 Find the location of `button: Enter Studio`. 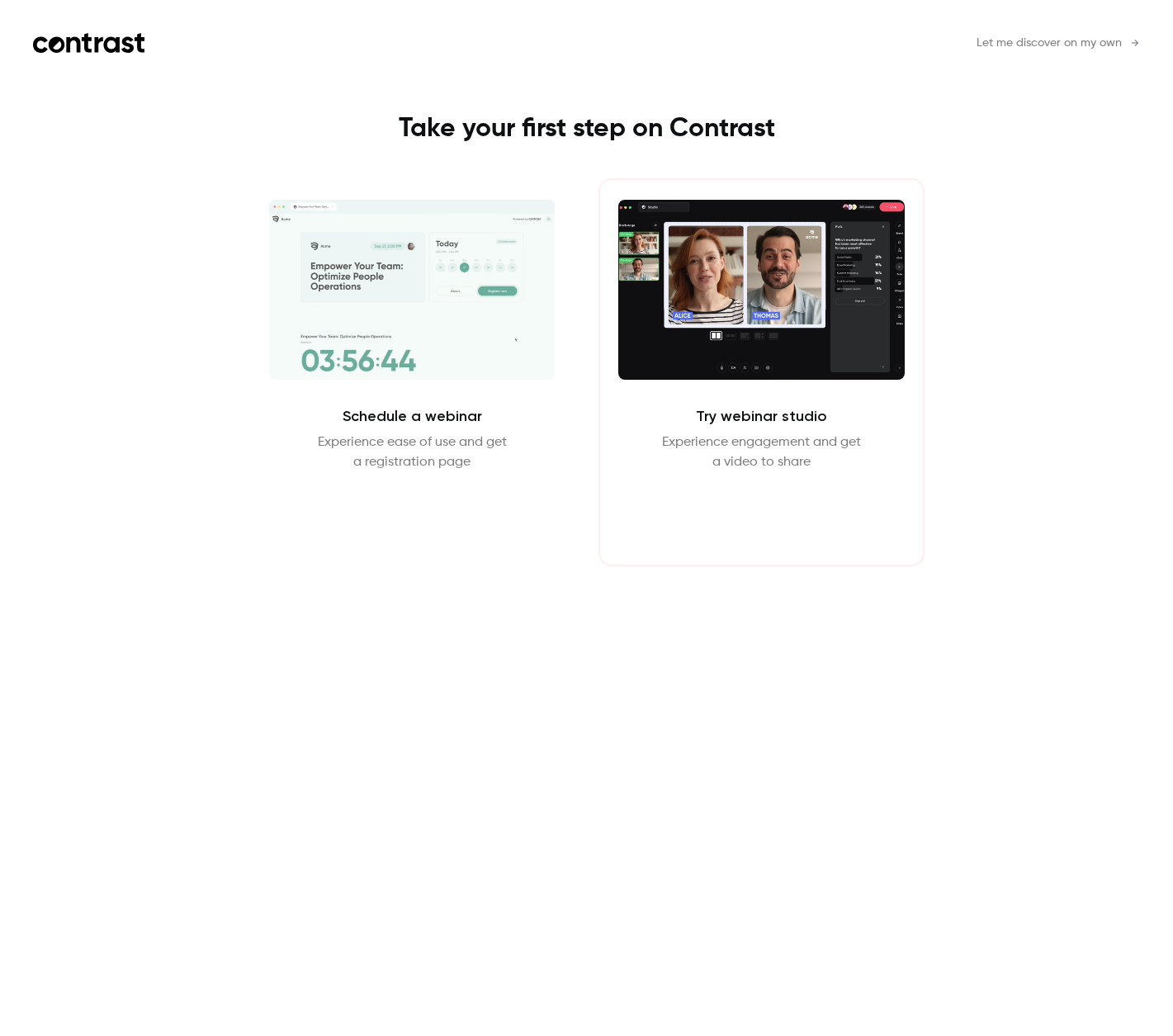

button: Enter Studio is located at coordinates (761, 512).